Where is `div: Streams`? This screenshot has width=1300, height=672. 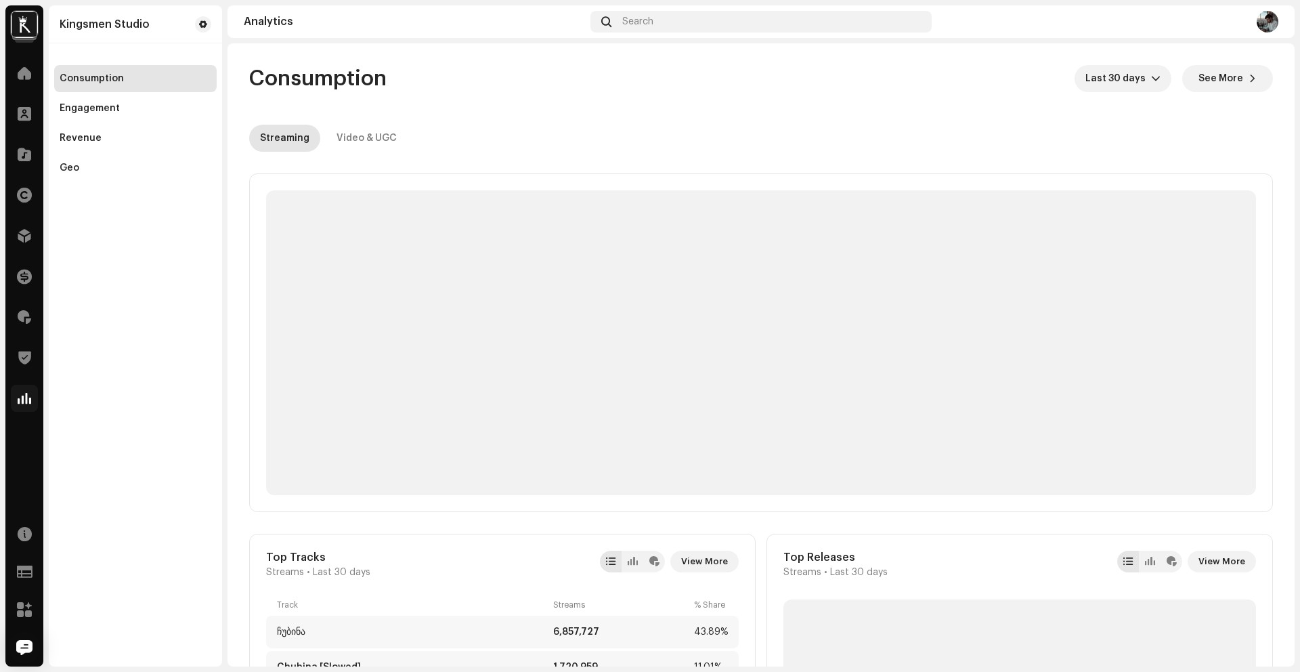 div: Streams is located at coordinates (621, 605).